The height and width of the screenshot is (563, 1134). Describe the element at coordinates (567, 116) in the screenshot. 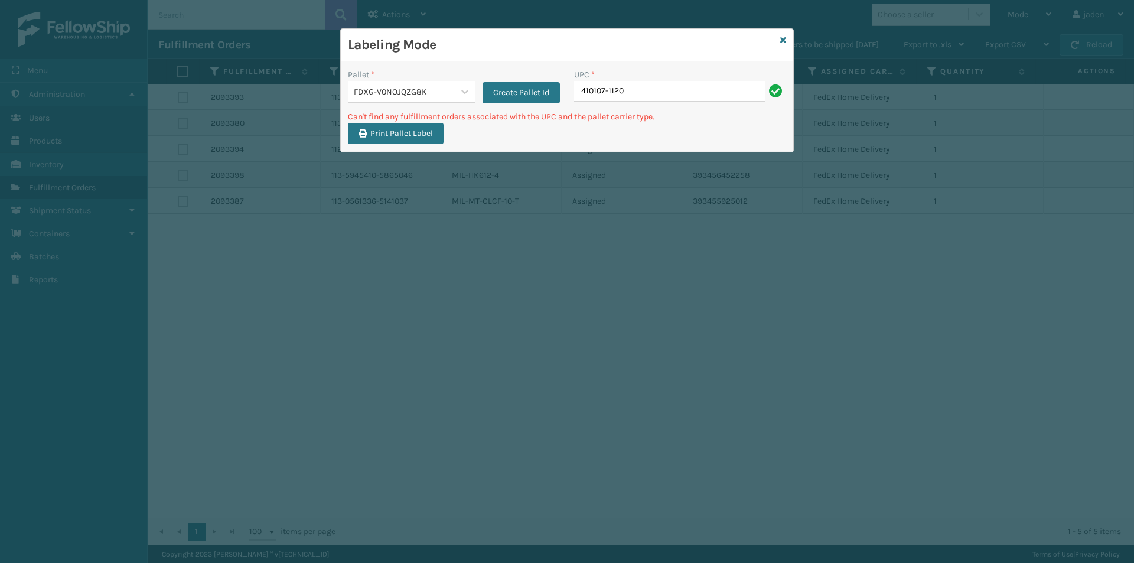

I see `p: Can't find any fulfillment orders associated with the UPC and the pallet carrier type.` at that location.